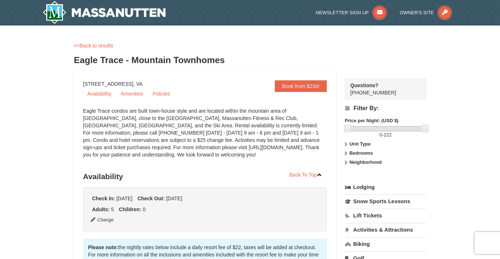  I want to click on a: Amenities, so click(132, 94).